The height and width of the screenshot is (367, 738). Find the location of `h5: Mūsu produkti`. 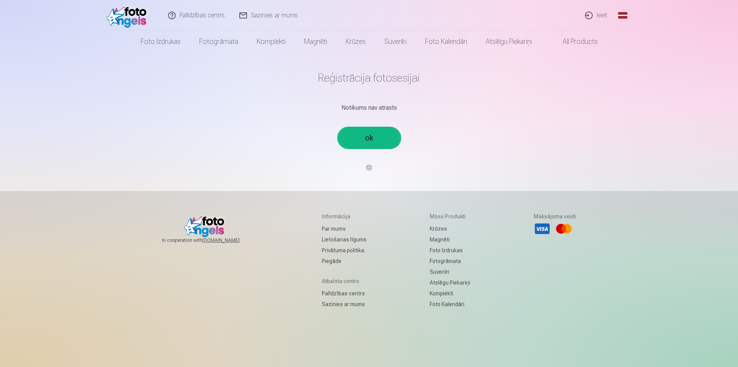

h5: Mūsu produkti is located at coordinates (450, 217).